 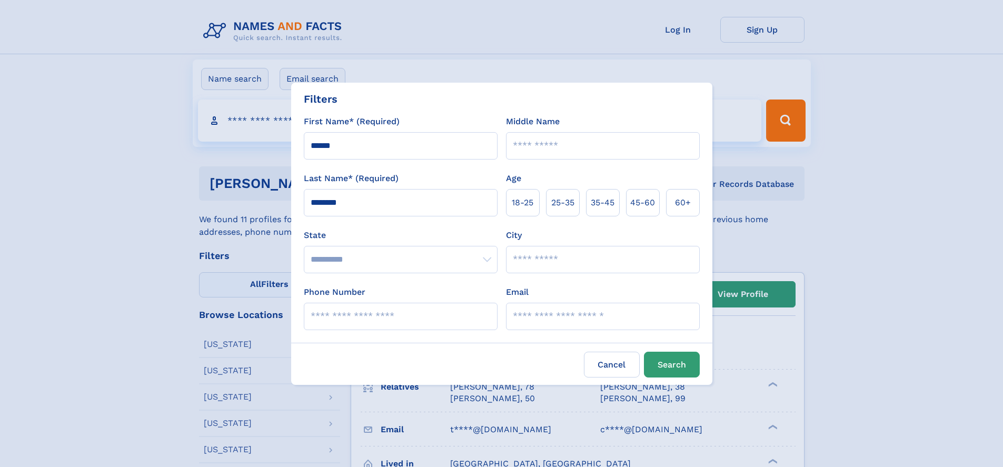 I want to click on label: Phone Number, so click(x=334, y=292).